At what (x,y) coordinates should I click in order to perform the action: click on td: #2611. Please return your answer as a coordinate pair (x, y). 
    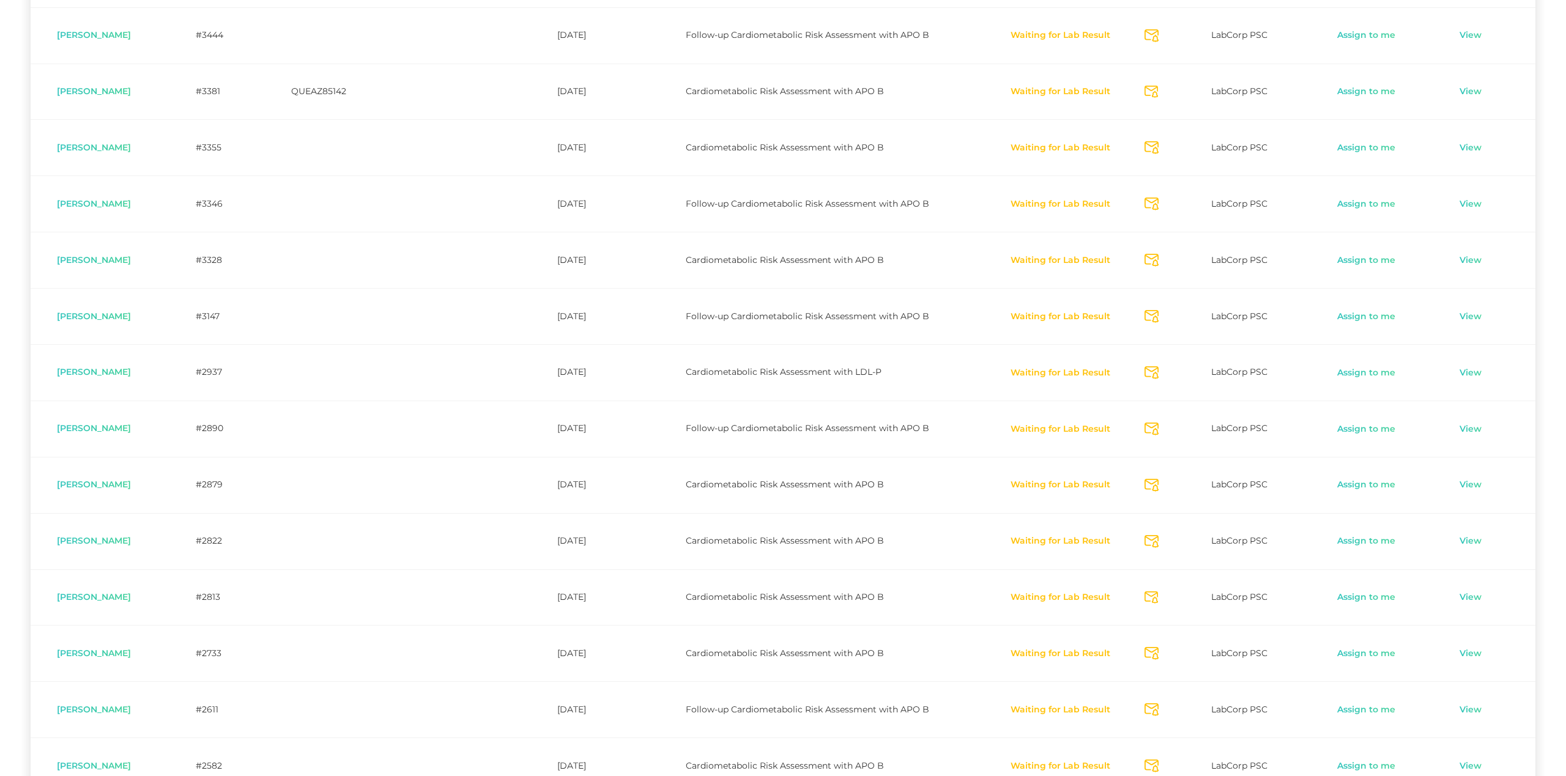
    Looking at the image, I should click on (217, 709).